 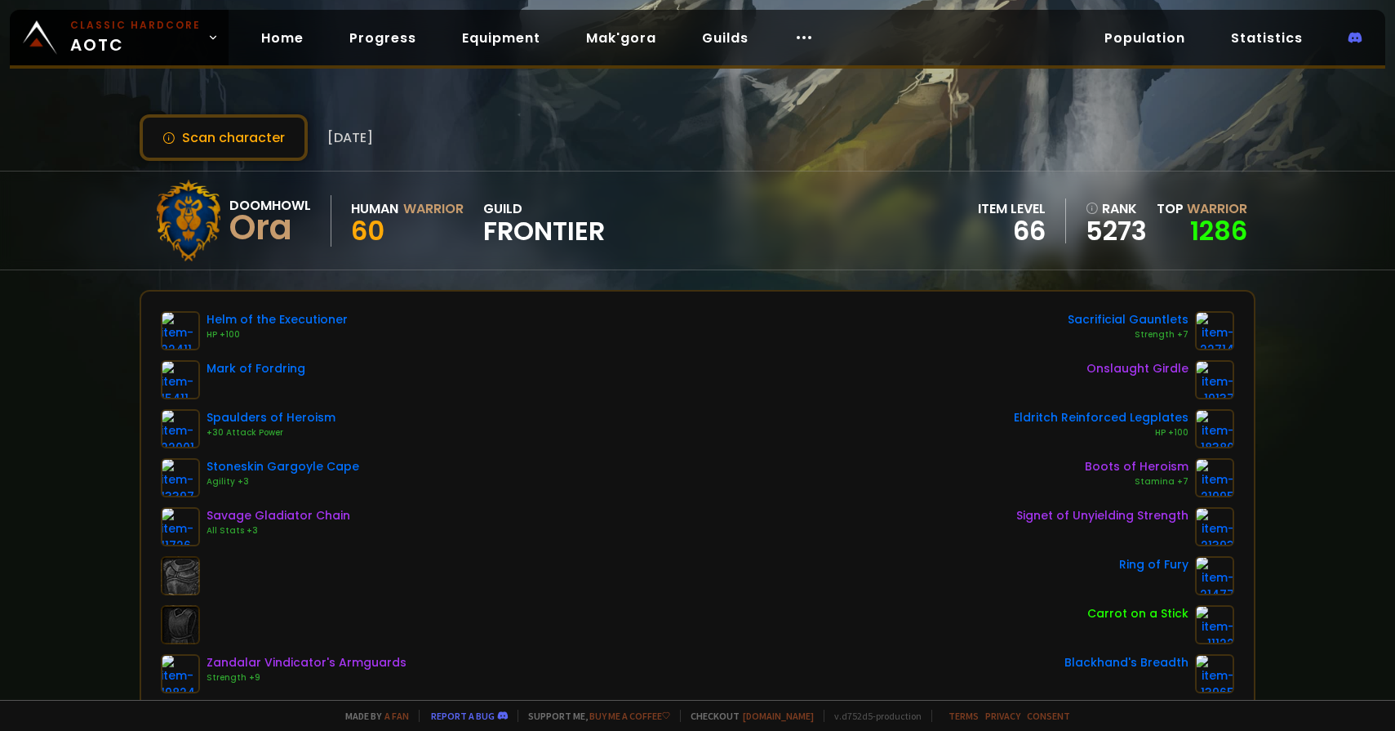 I want to click on img: item-15411, so click(x=180, y=380).